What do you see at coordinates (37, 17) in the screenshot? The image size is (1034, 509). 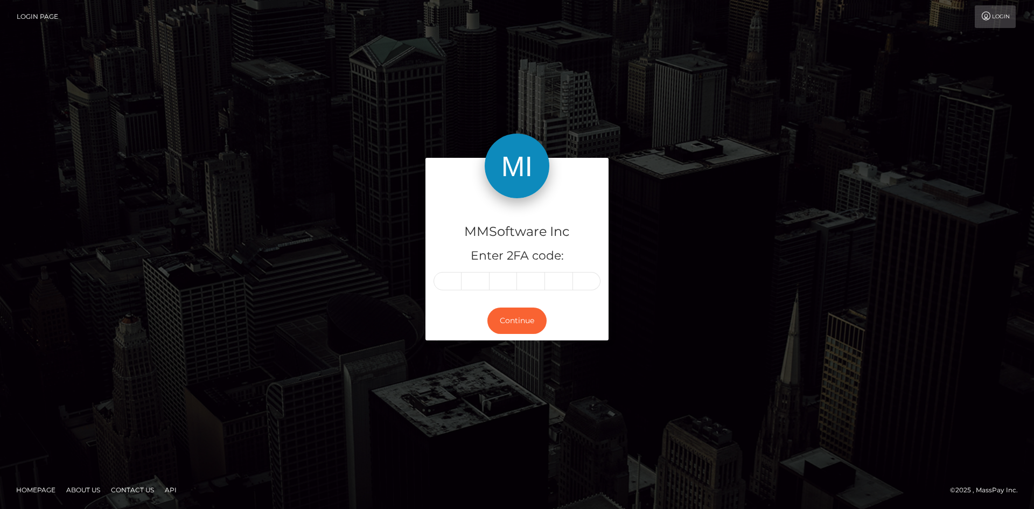 I see `a: Login Page` at bounding box center [37, 17].